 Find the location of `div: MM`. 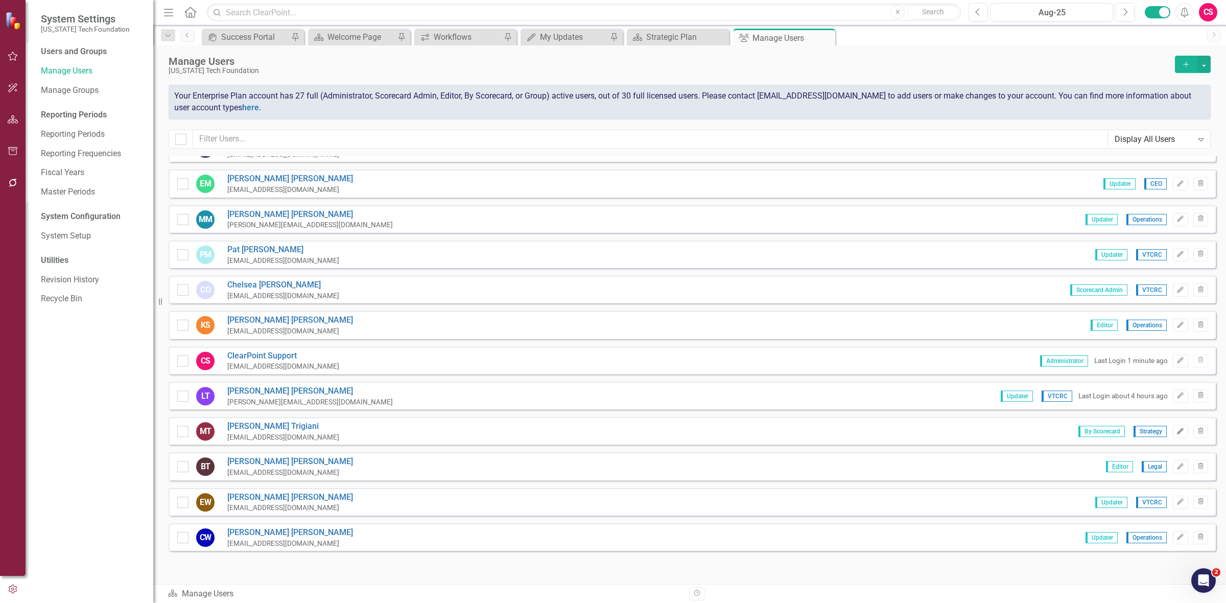

div: MM is located at coordinates (205, 220).